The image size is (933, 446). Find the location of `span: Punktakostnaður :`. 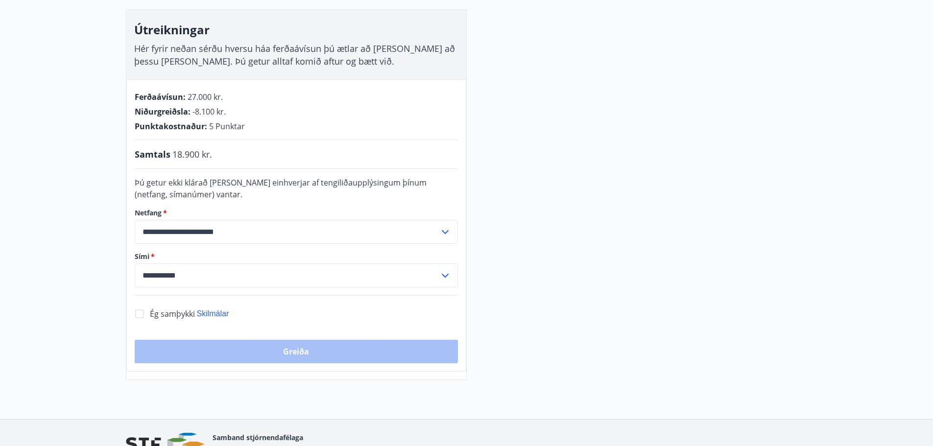

span: Punktakostnaður : is located at coordinates (171, 126).